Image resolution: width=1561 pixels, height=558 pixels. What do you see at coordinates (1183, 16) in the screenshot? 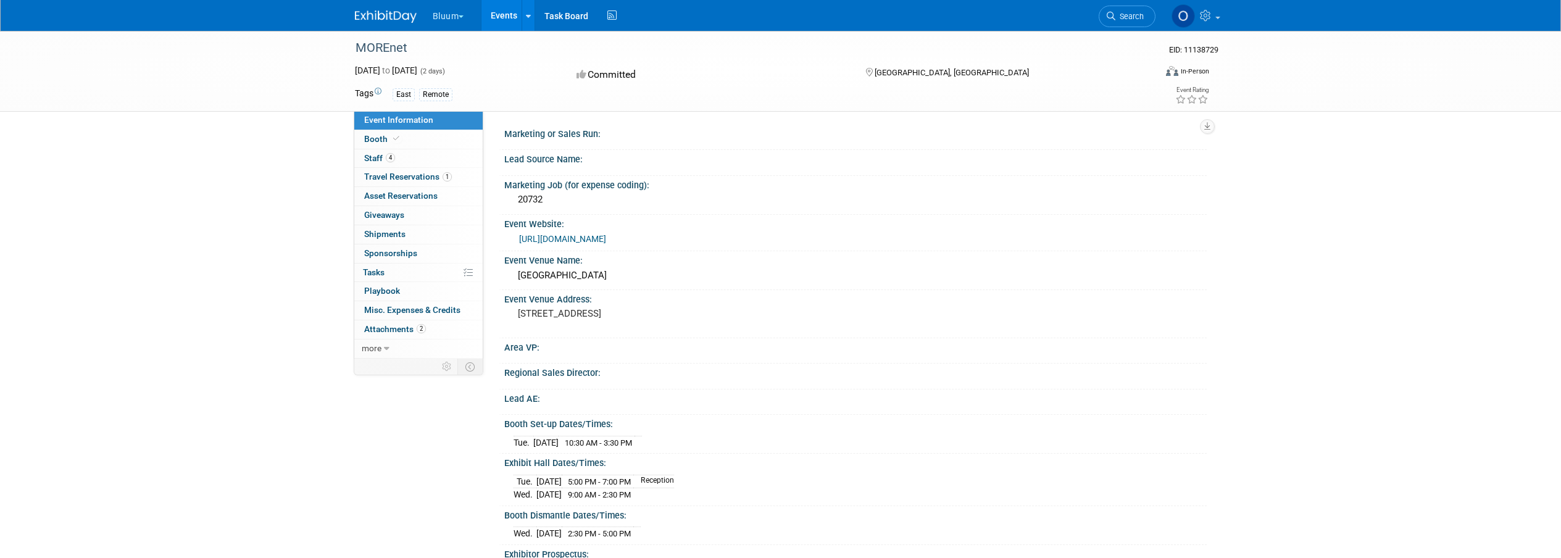
I see `img: Olga Yuger` at bounding box center [1183, 16].